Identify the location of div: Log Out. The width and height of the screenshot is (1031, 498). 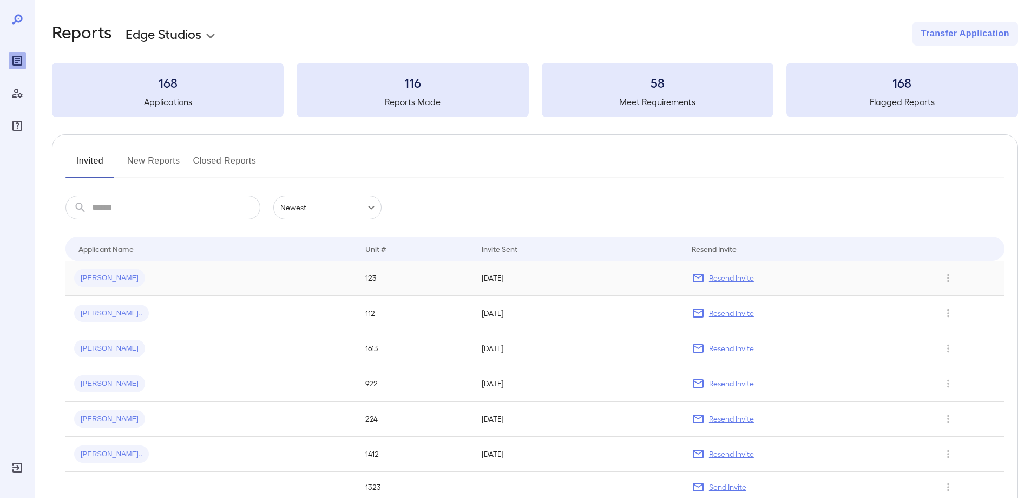
(17, 467).